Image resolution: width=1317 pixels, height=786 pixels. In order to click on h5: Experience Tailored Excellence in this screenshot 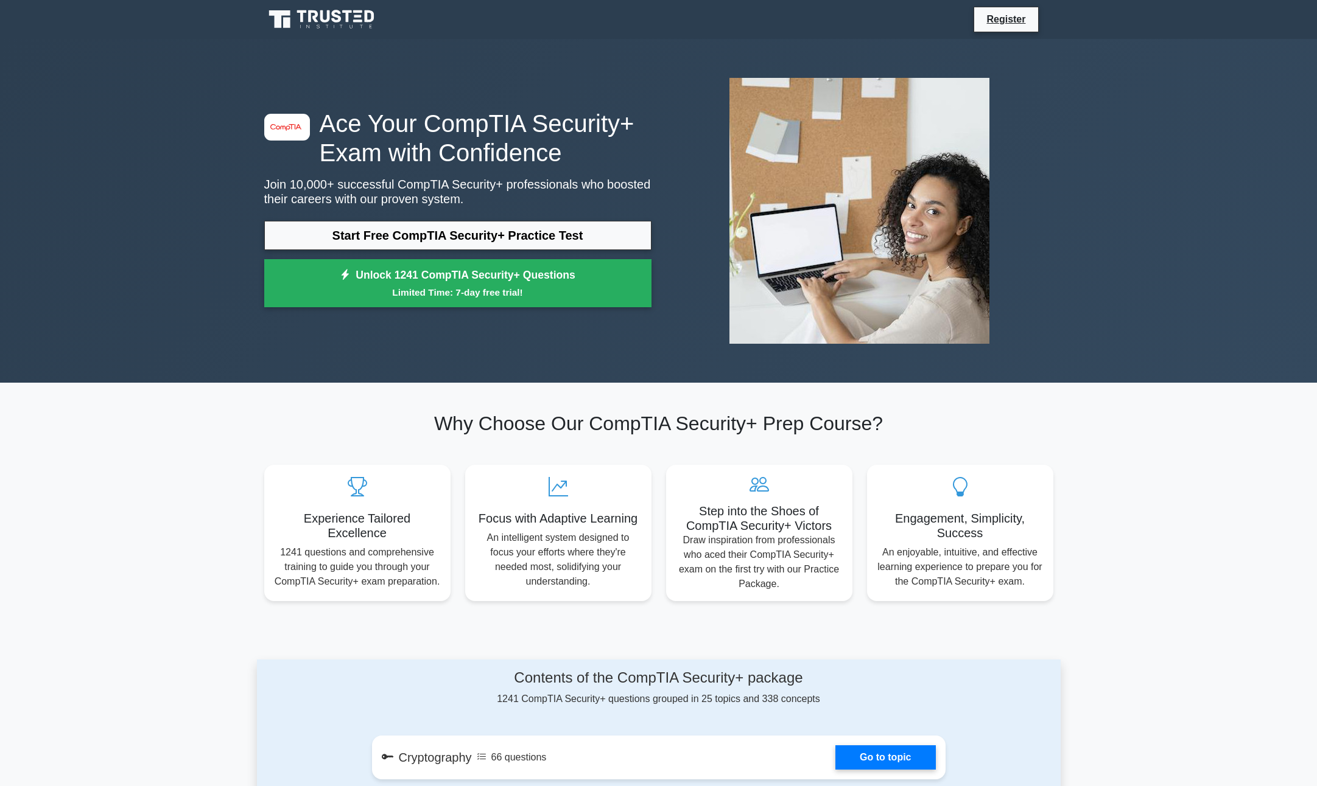, I will do `click(357, 526)`.